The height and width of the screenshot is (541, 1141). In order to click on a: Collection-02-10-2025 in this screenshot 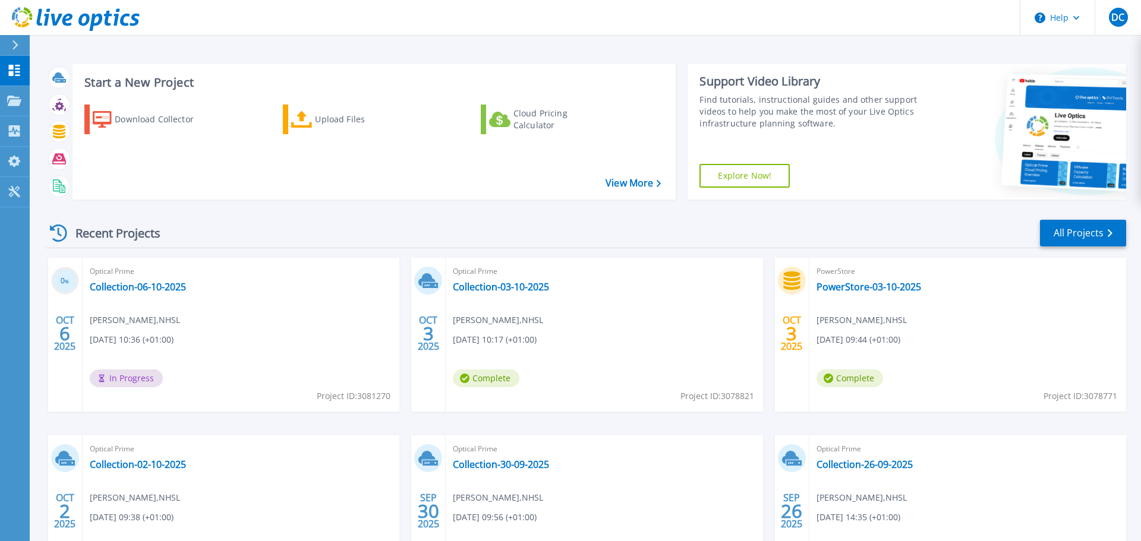, I will do `click(138, 465)`.